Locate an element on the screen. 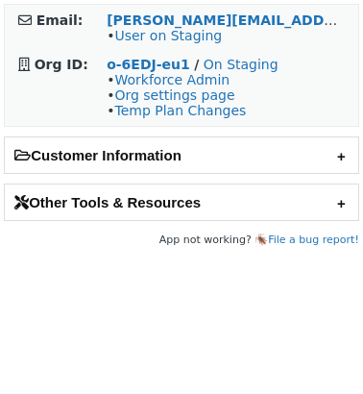 The image size is (363, 394). a: Workforce Admin is located at coordinates (172, 80).